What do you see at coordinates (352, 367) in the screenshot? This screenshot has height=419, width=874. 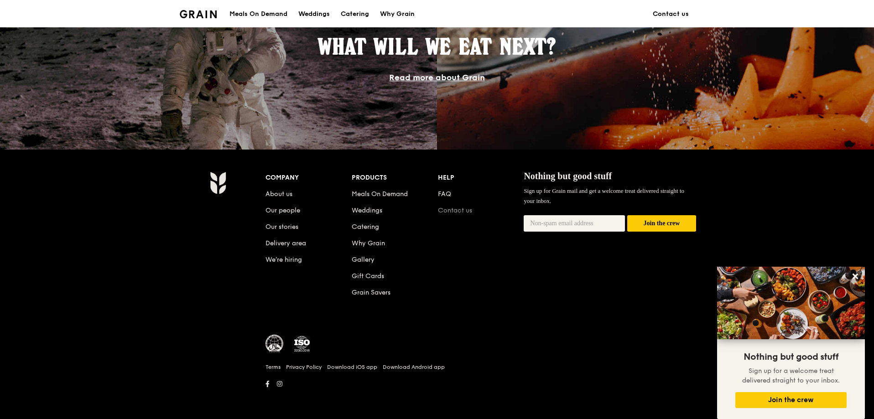 I see `a: Download iOS app` at bounding box center [352, 367].